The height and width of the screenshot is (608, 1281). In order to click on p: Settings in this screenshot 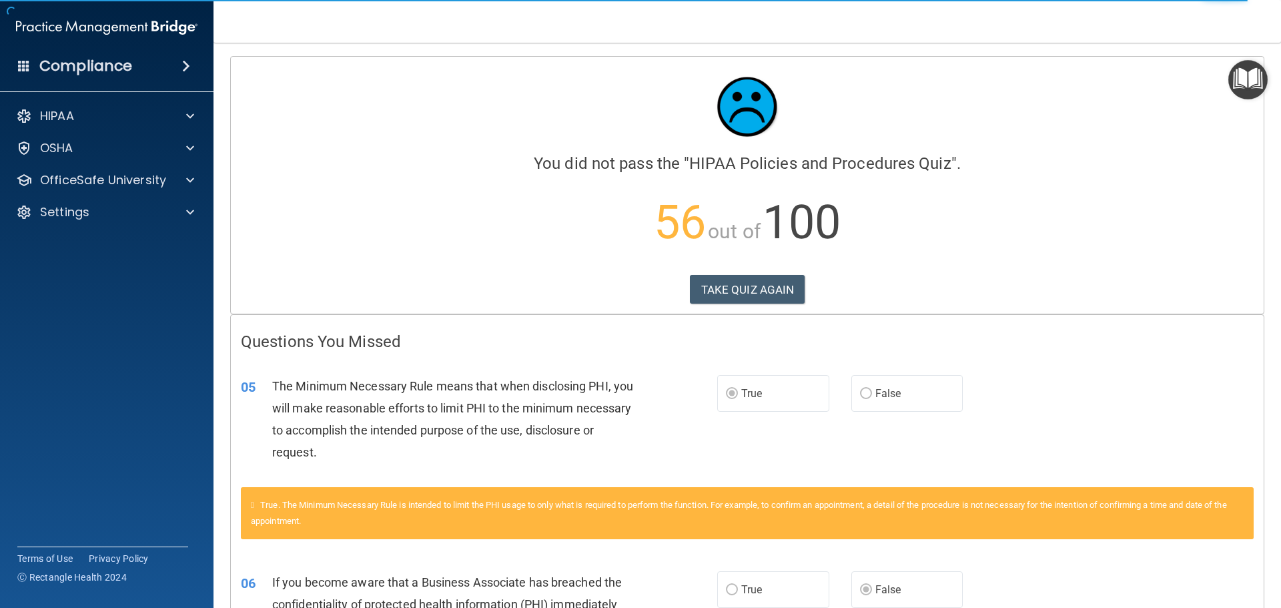, I will do `click(65, 212)`.